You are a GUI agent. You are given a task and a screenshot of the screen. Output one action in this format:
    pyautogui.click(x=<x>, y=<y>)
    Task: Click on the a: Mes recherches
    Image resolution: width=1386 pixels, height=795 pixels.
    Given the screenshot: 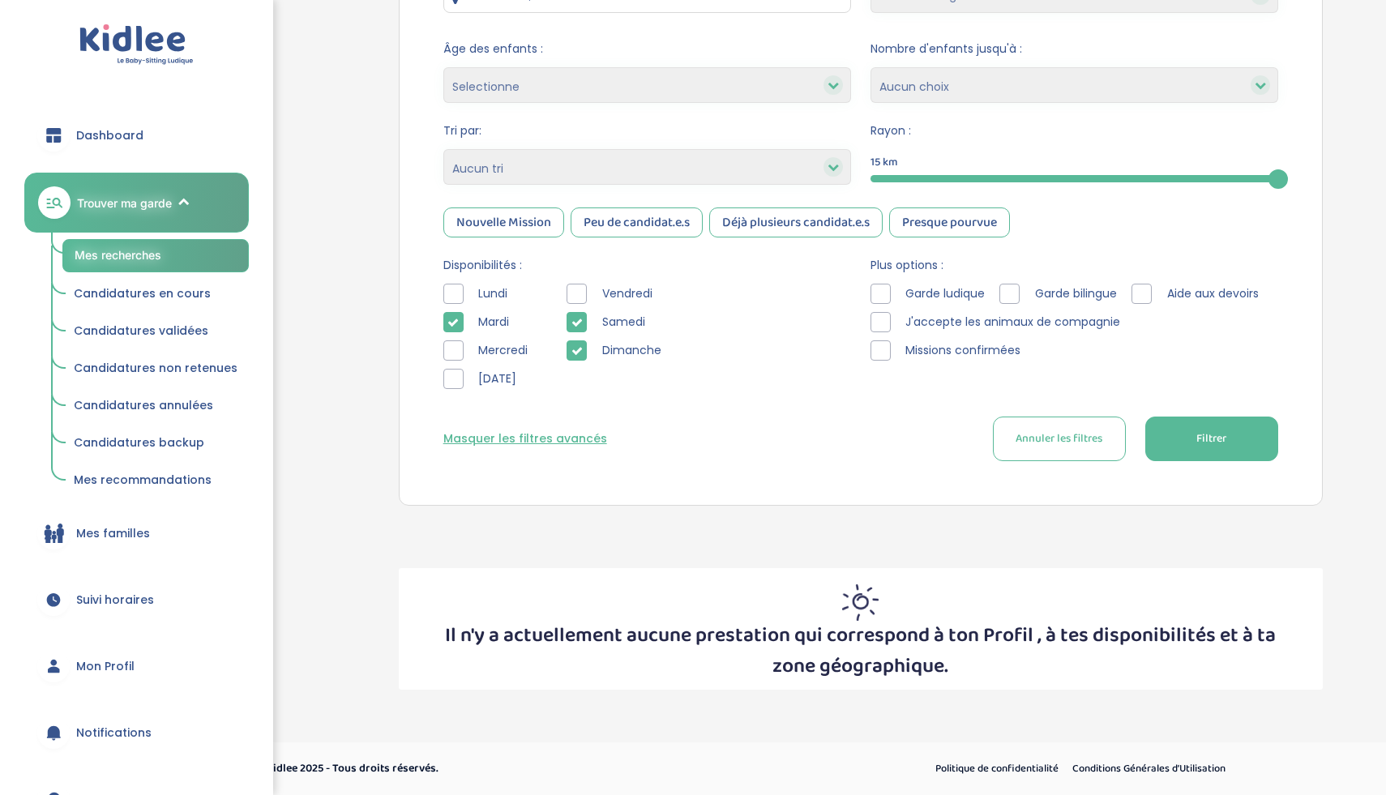 What is the action you would take?
    pyautogui.click(x=156, y=255)
    